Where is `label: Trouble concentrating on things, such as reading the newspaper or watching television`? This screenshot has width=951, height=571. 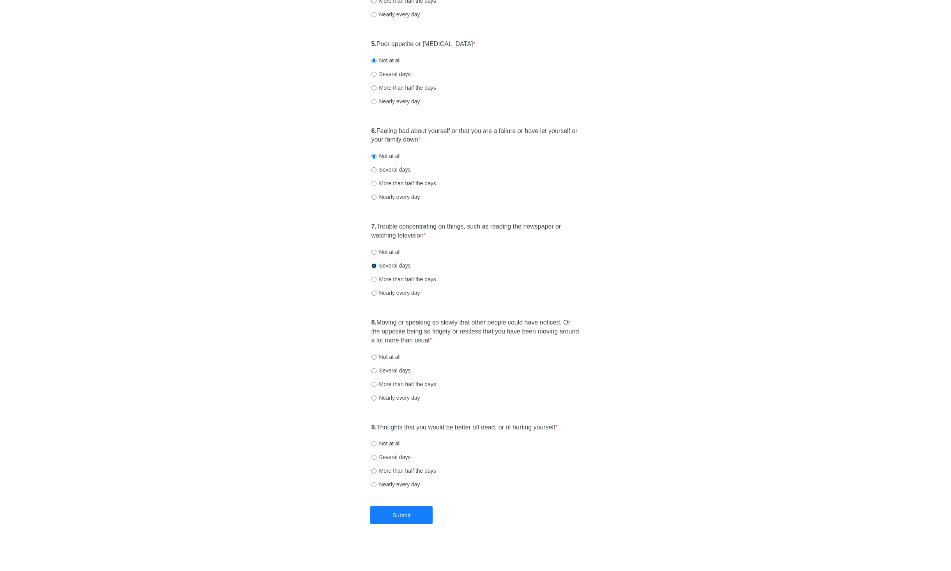
label: Trouble concentrating on things, such as reading the newspaper or watching television is located at coordinates (475, 231).